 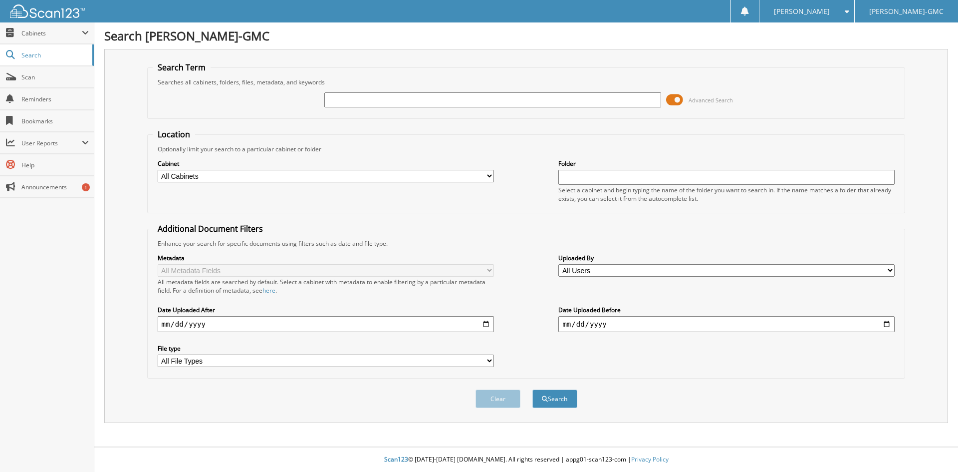 What do you see at coordinates (55, 187) in the screenshot?
I see `span: Announcements` at bounding box center [55, 187].